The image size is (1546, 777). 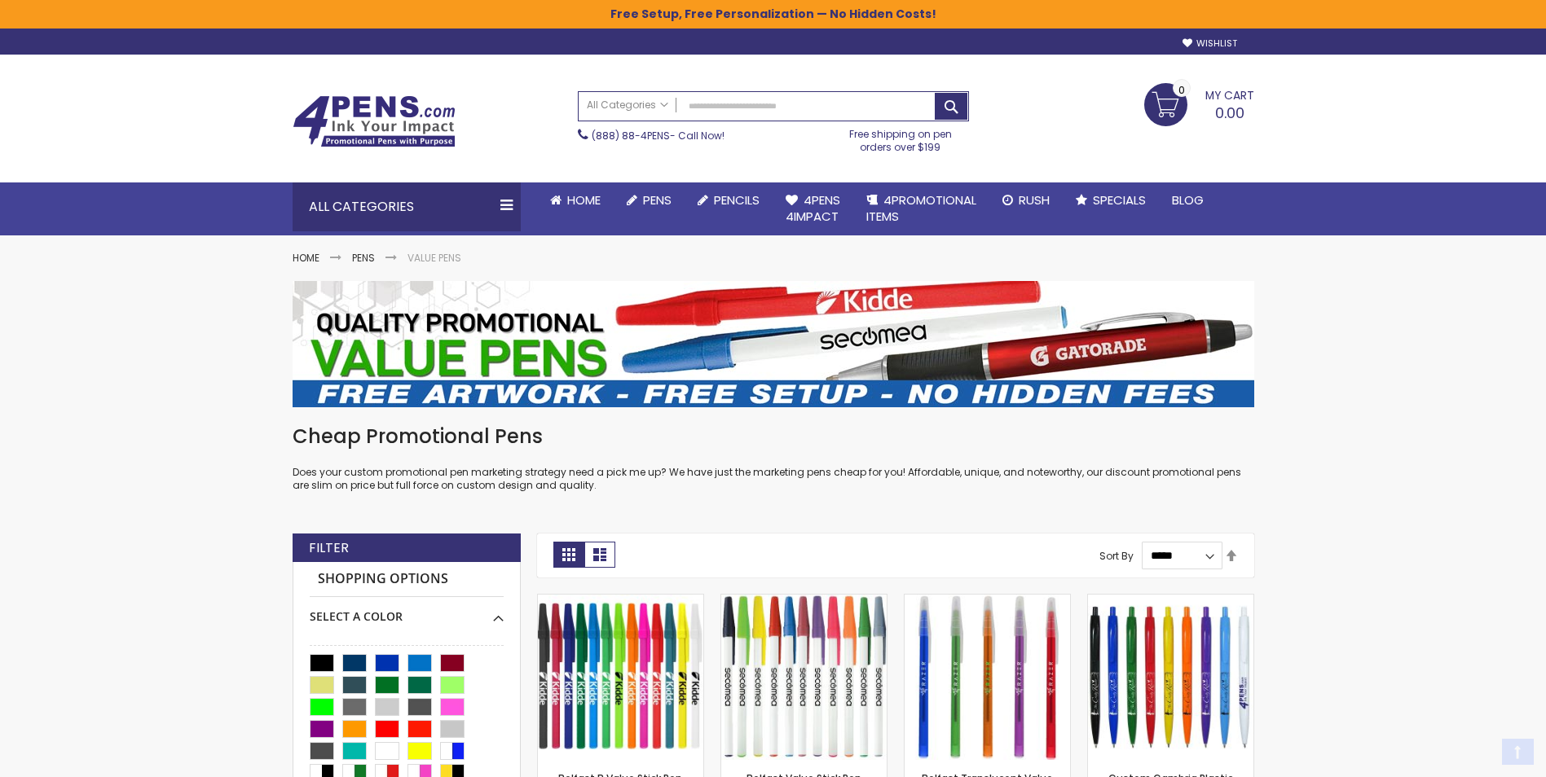 I want to click on div: All Categories, so click(x=407, y=207).